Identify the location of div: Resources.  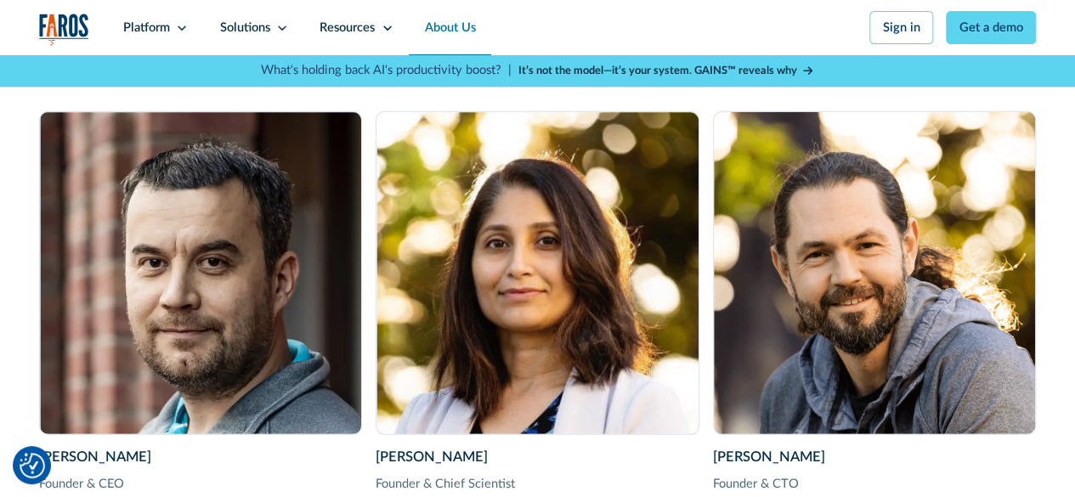
(347, 28).